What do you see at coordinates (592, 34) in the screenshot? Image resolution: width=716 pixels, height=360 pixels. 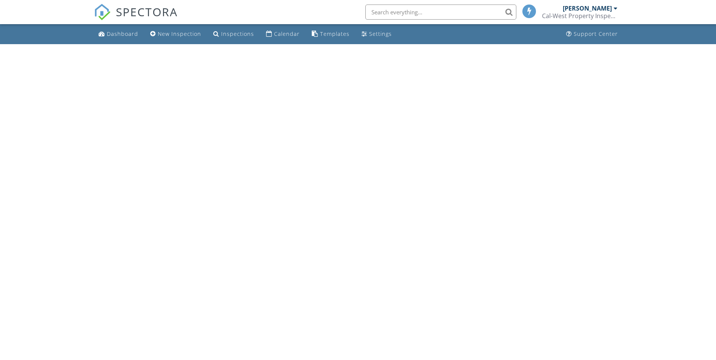 I see `a: Support Center` at bounding box center [592, 34].